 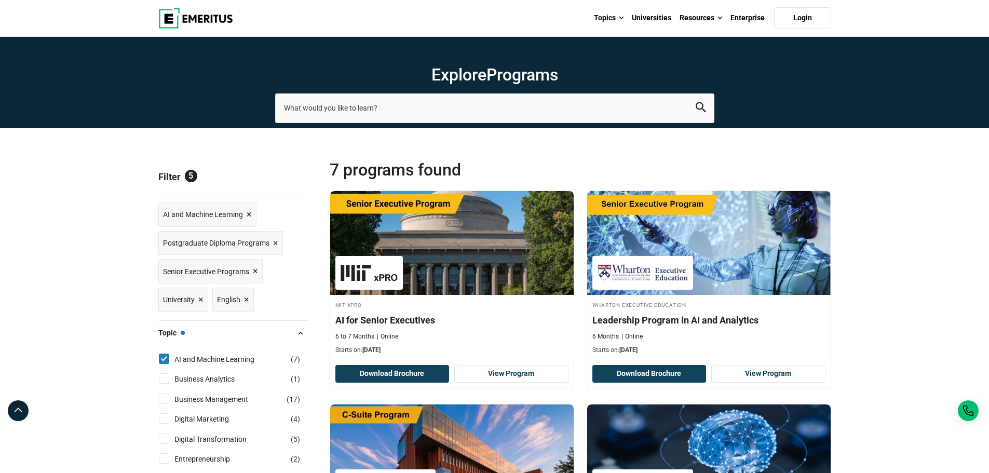 I want to click on a: Entrepreneurship, so click(x=212, y=459).